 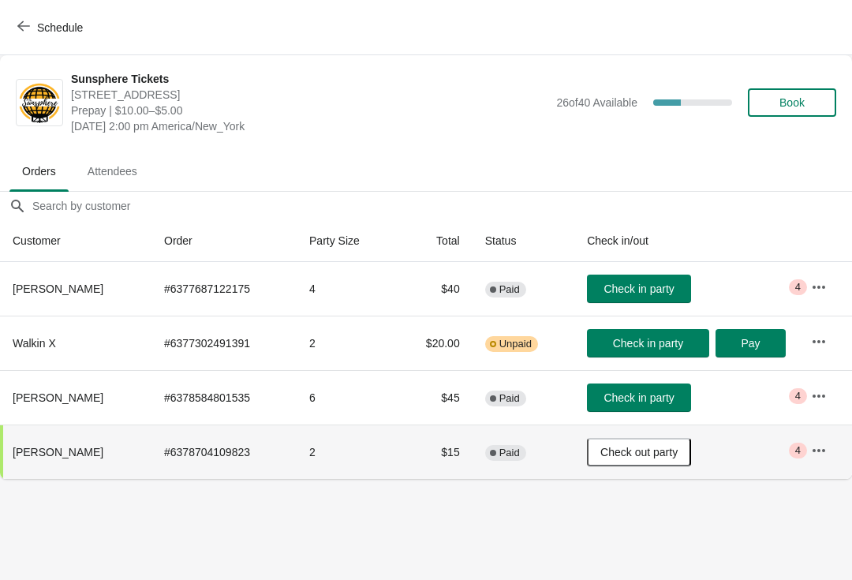 What do you see at coordinates (639, 452) in the screenshot?
I see `span: Check out party` at bounding box center [639, 452].